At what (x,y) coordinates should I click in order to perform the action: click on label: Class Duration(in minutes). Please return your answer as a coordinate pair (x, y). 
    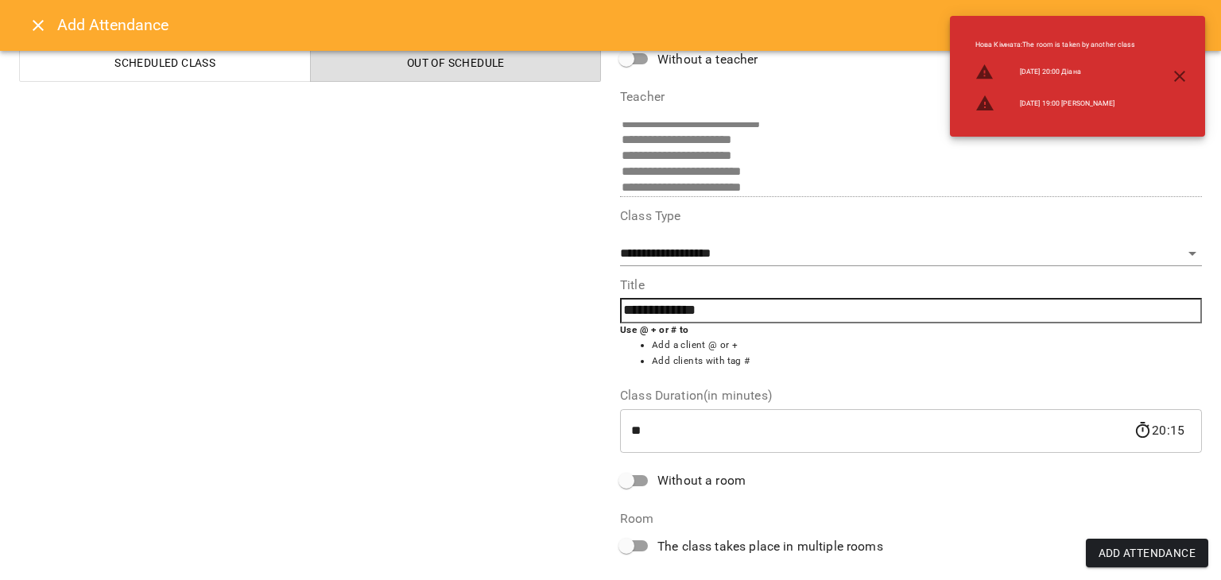
    Looking at the image, I should click on (911, 396).